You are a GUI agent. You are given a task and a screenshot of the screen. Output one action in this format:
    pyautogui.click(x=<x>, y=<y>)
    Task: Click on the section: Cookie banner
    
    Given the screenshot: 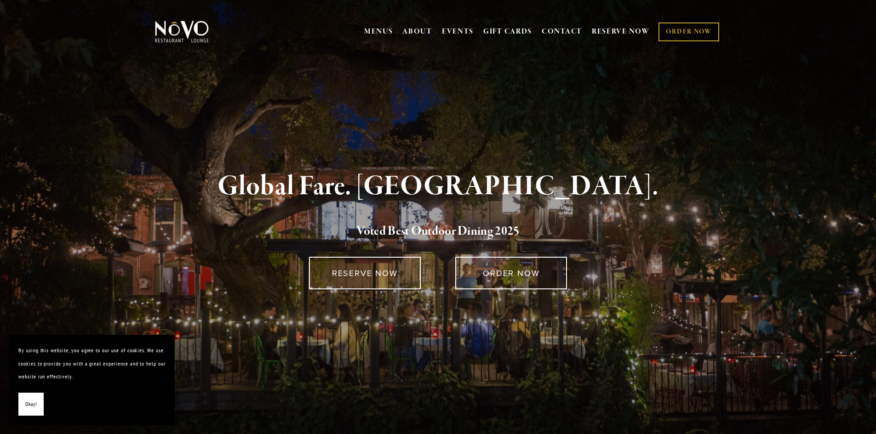 What is the action you would take?
    pyautogui.click(x=92, y=380)
    